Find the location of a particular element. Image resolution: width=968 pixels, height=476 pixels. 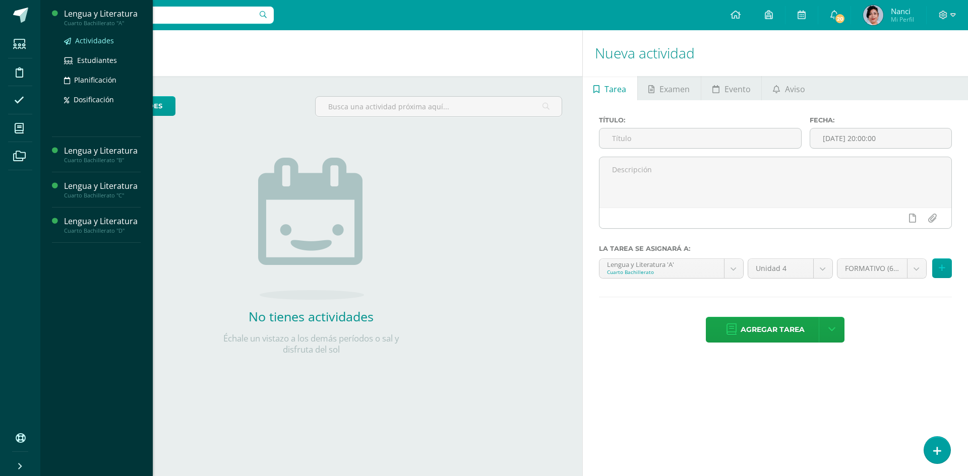

input: Busca una actividad próxima aquí... is located at coordinates (438, 106).